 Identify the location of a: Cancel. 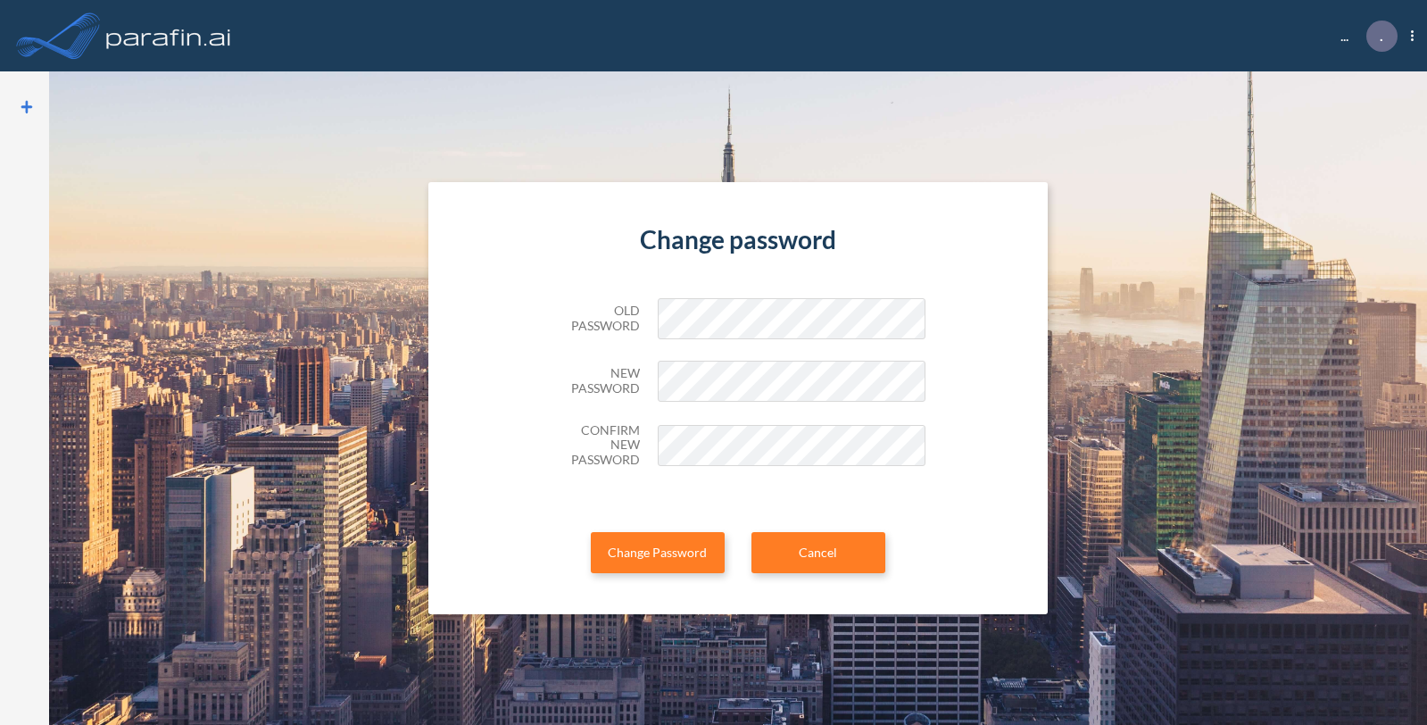
(818, 552).